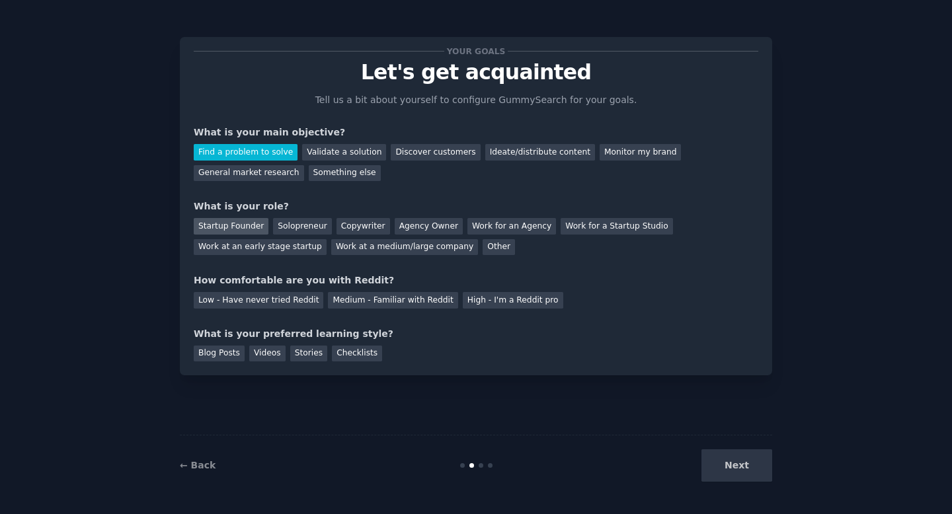 This screenshot has width=952, height=514. What do you see at coordinates (219, 354) in the screenshot?
I see `div: Blog Posts` at bounding box center [219, 354].